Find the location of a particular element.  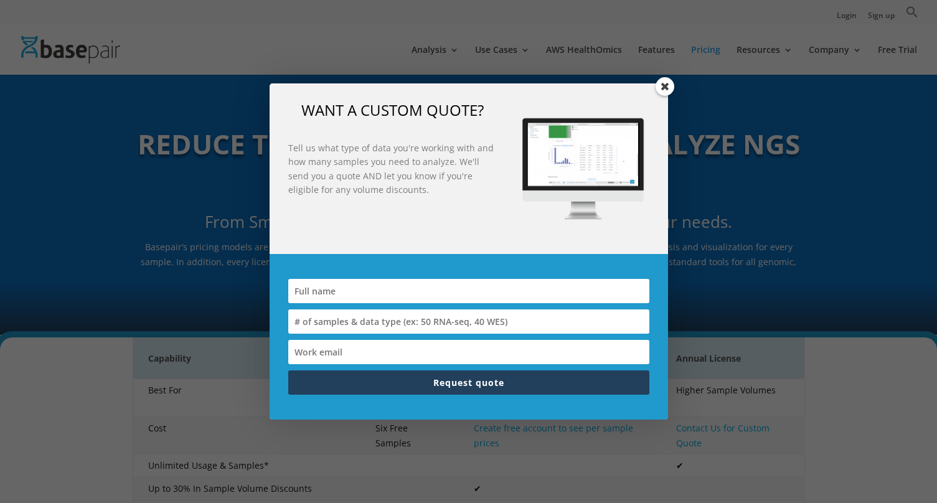

span: Request quote is located at coordinates (469, 382).